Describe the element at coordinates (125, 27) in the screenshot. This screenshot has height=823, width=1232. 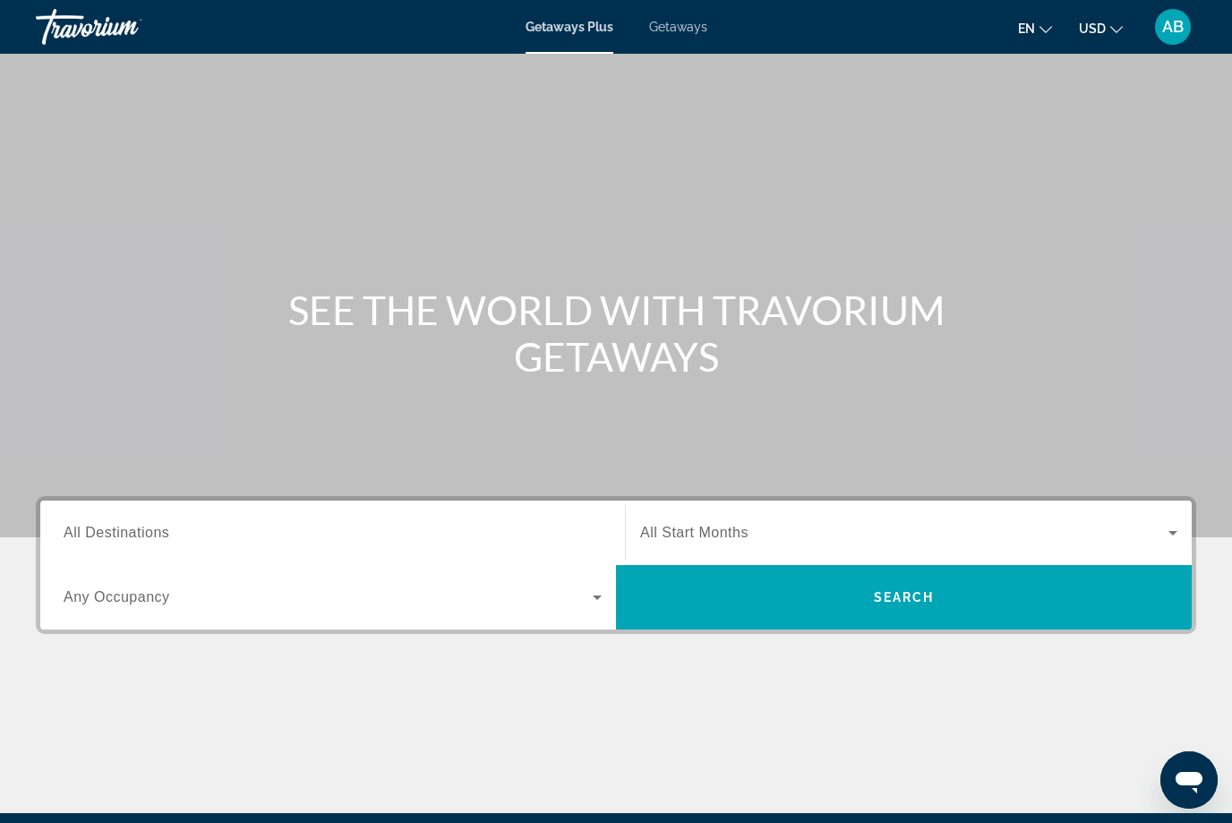
I see `a: Travorium` at that location.